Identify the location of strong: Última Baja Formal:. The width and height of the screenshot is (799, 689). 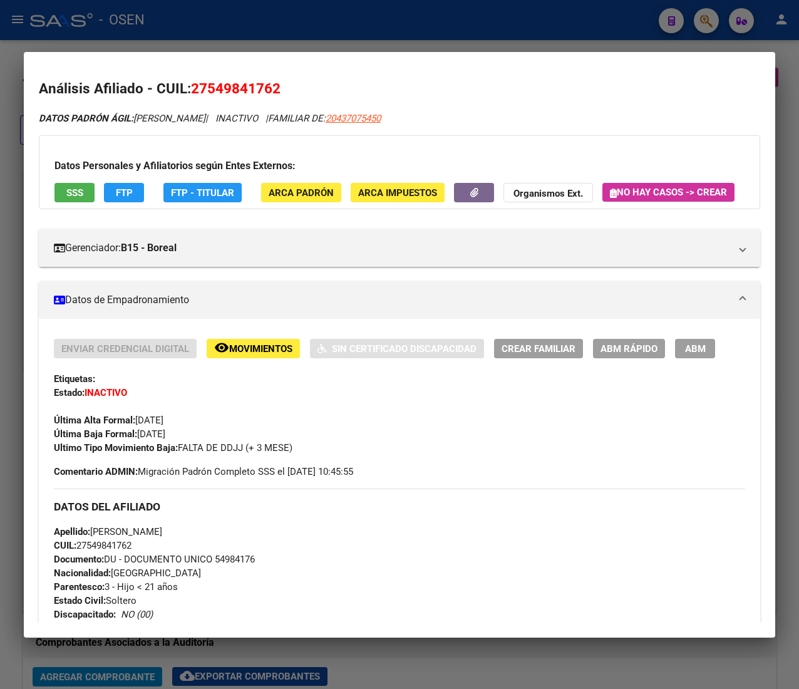
(95, 434).